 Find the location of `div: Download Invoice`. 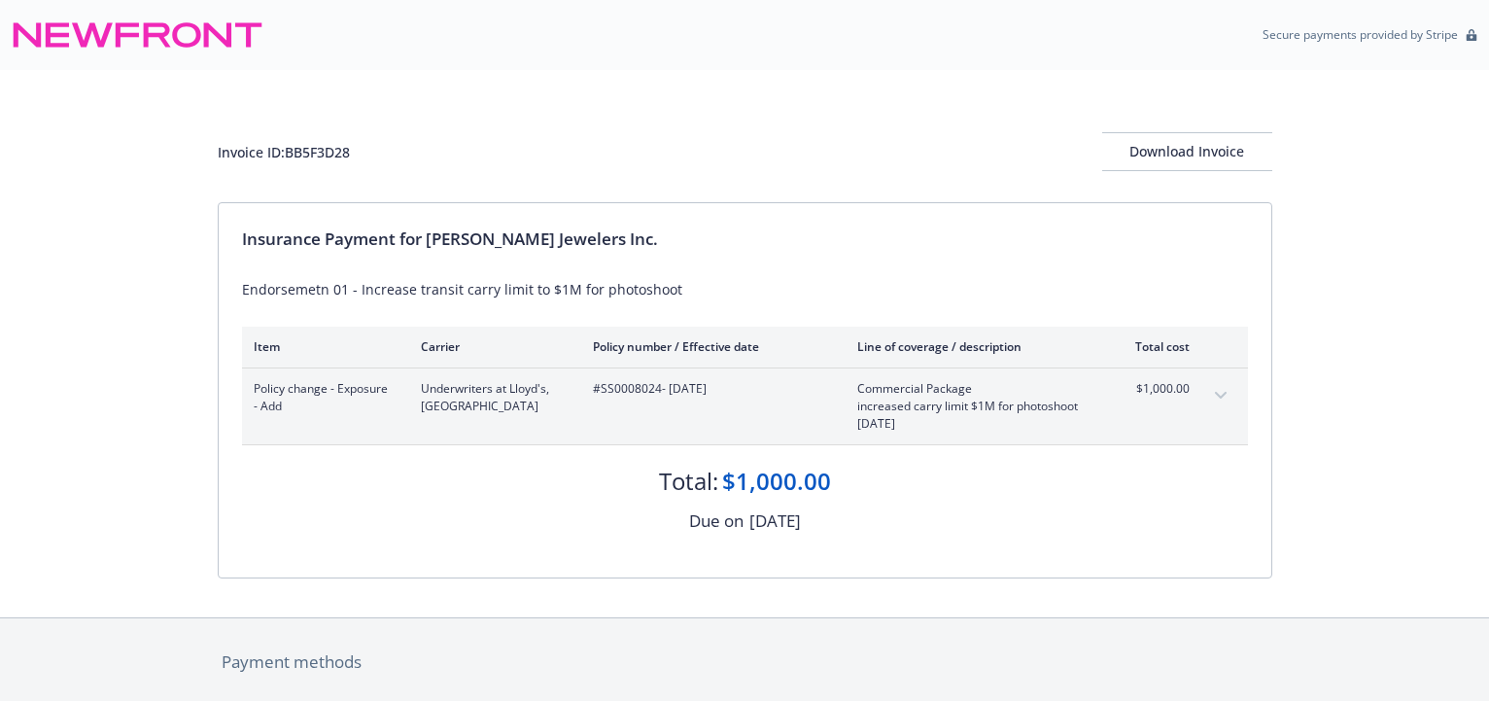

div: Download Invoice is located at coordinates (1187, 152).